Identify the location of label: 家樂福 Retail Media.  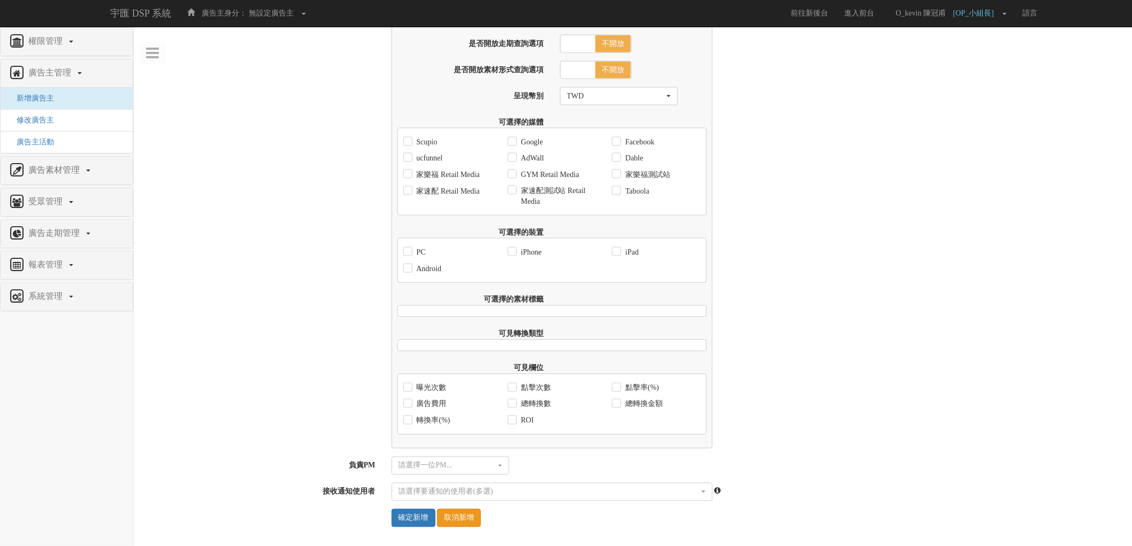
(447, 175).